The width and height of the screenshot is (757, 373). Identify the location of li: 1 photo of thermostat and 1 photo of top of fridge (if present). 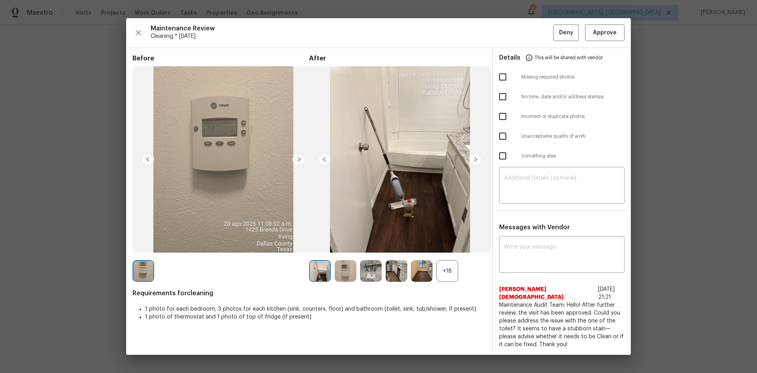
(316, 317).